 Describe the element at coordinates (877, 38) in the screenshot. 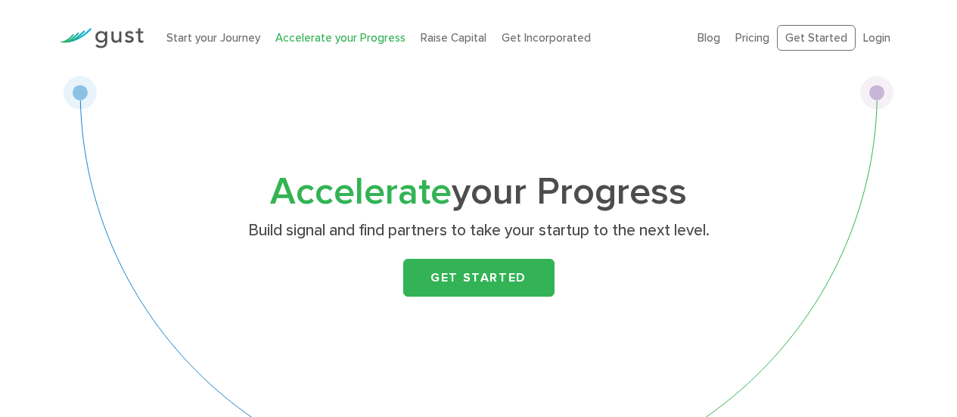

I see `a: Login` at that location.